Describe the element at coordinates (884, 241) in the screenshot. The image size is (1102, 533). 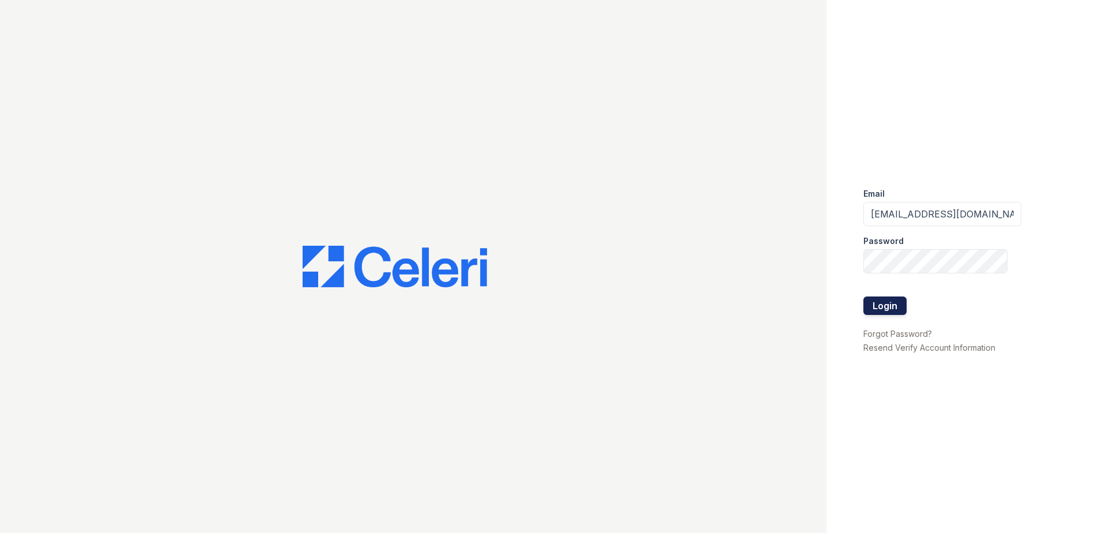
I see `label: Password` at that location.